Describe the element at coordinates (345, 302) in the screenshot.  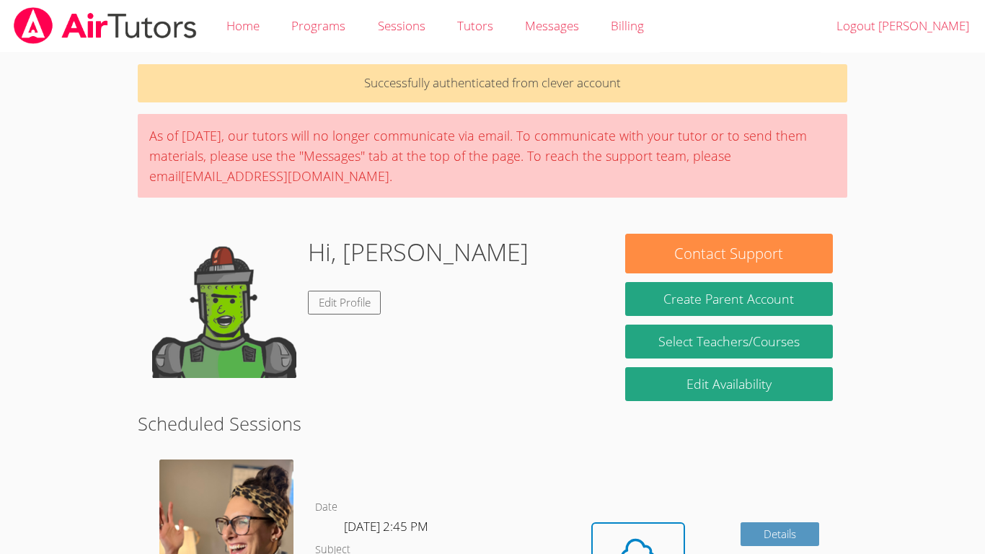
I see `a: Edit Profile` at that location.